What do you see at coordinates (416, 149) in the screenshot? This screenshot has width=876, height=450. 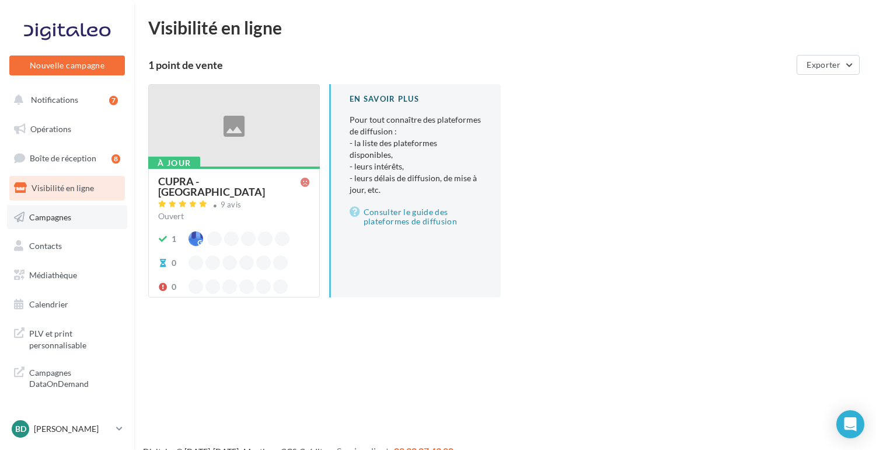 I see `li: - la liste des plateformes disponibles,` at bounding box center [416, 149].